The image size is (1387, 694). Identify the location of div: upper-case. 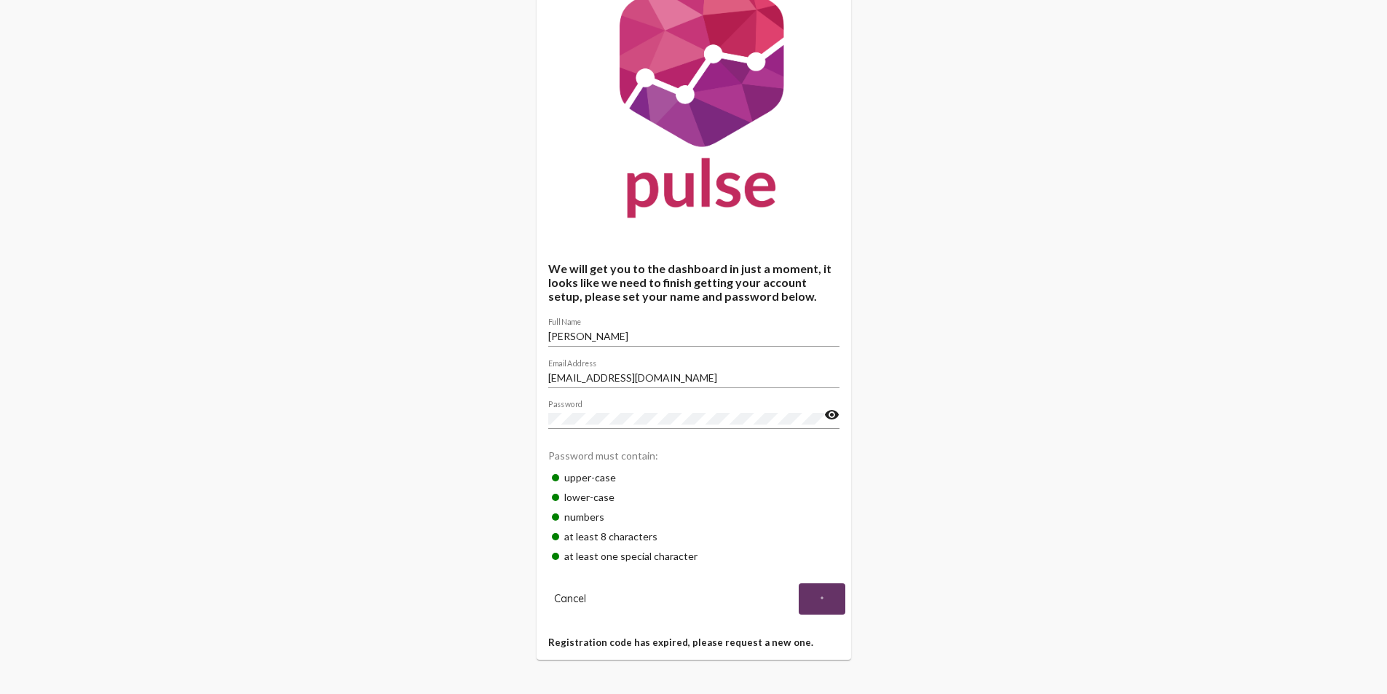
(694, 477).